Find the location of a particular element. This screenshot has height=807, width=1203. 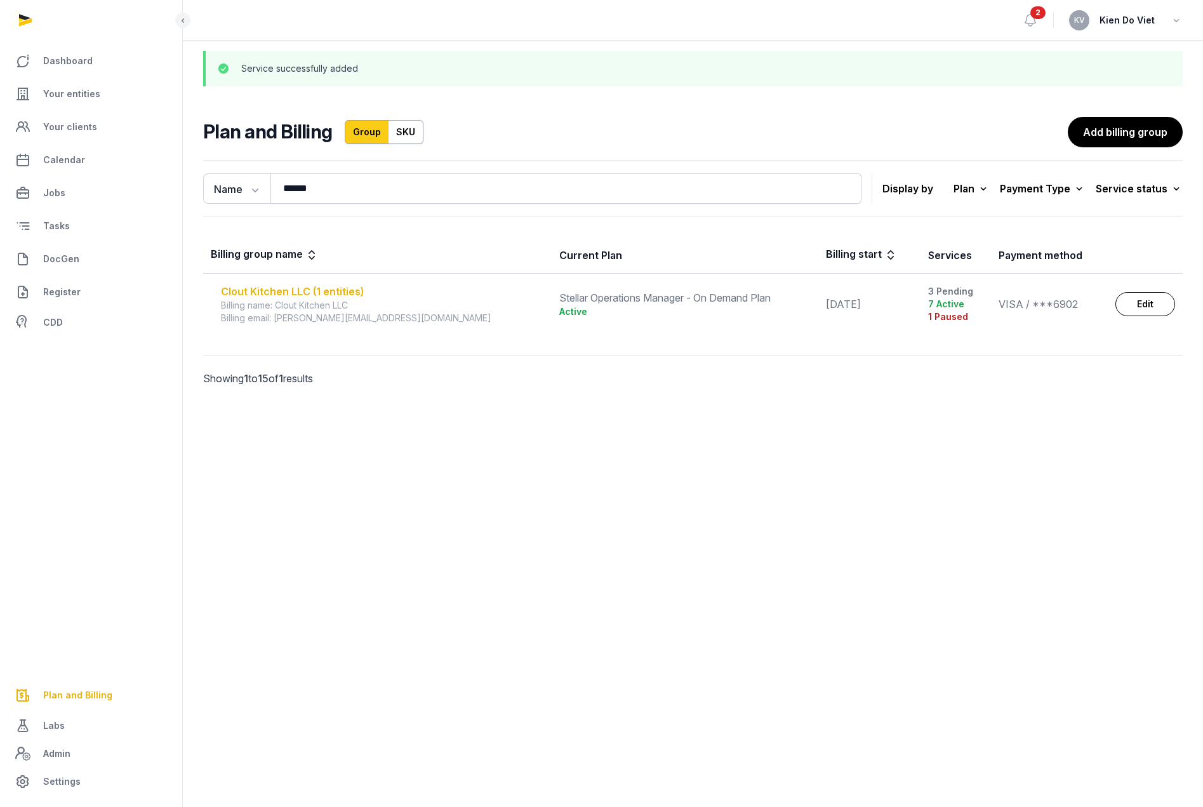

p: Service successfully added is located at coordinates (300, 69).